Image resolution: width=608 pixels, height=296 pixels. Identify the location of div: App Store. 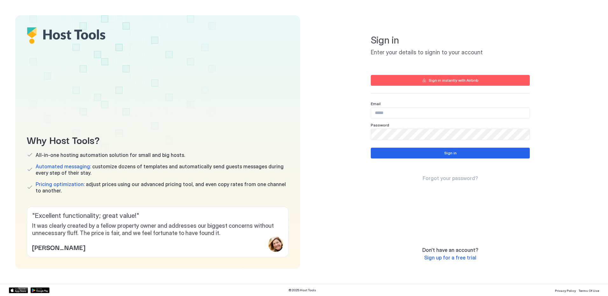
(18, 290).